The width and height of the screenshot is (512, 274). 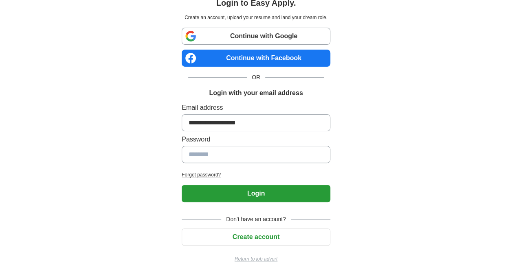 I want to click on span: Don't have an account?, so click(x=256, y=219).